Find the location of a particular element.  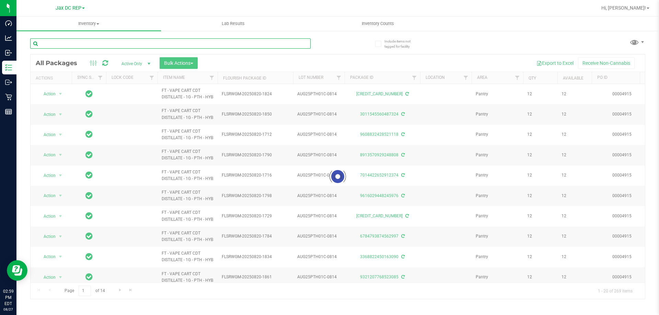

input: Search Package ID, Item Name, SKU, Lot or Part Number... is located at coordinates (170, 44).